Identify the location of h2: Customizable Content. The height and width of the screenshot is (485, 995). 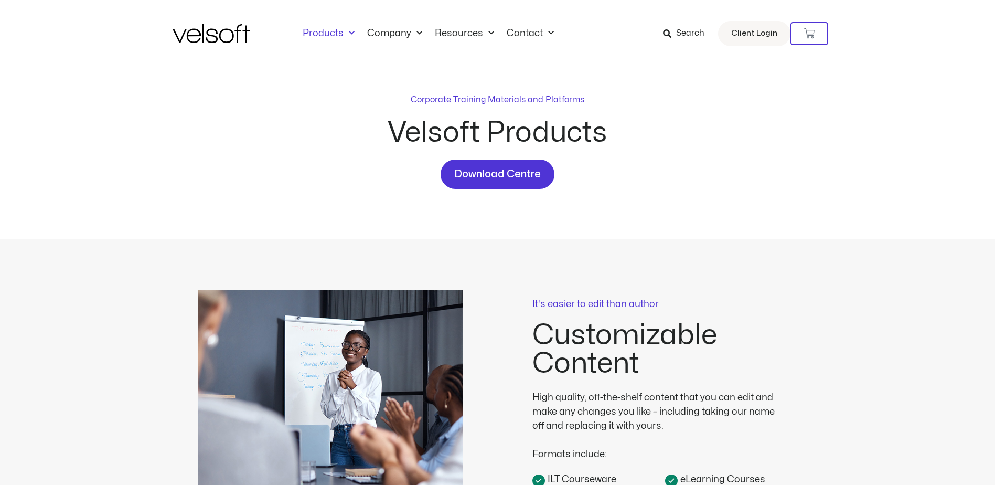
(665, 349).